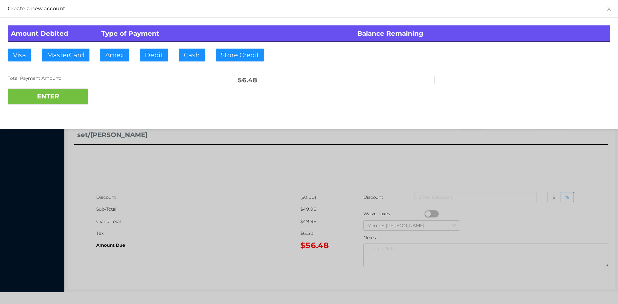  What do you see at coordinates (154, 55) in the screenshot?
I see `button: Debit` at bounding box center [154, 55].